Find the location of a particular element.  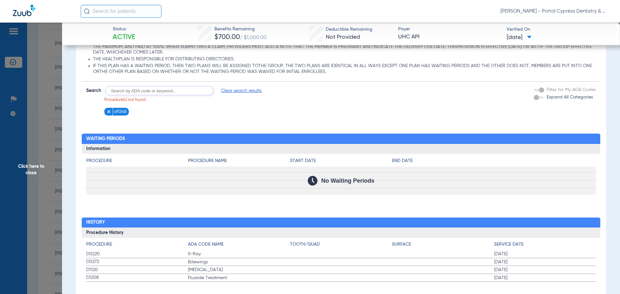

span: d9248 is located at coordinates (120, 112).